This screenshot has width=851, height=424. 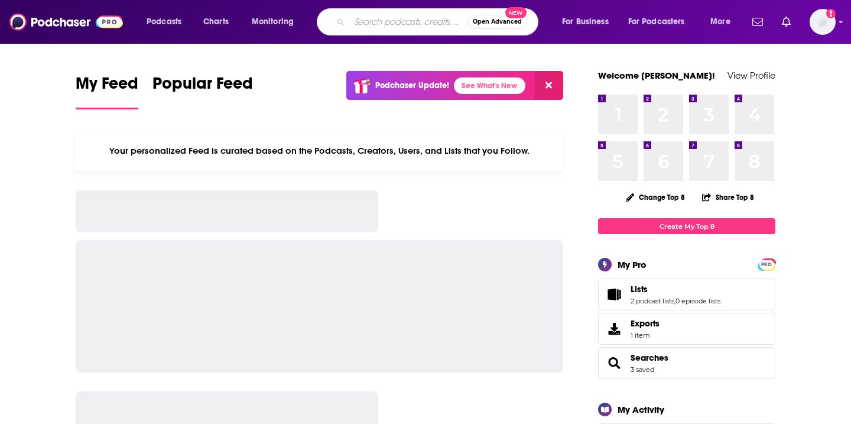 I want to click on a: Create My Top 8, so click(x=687, y=226).